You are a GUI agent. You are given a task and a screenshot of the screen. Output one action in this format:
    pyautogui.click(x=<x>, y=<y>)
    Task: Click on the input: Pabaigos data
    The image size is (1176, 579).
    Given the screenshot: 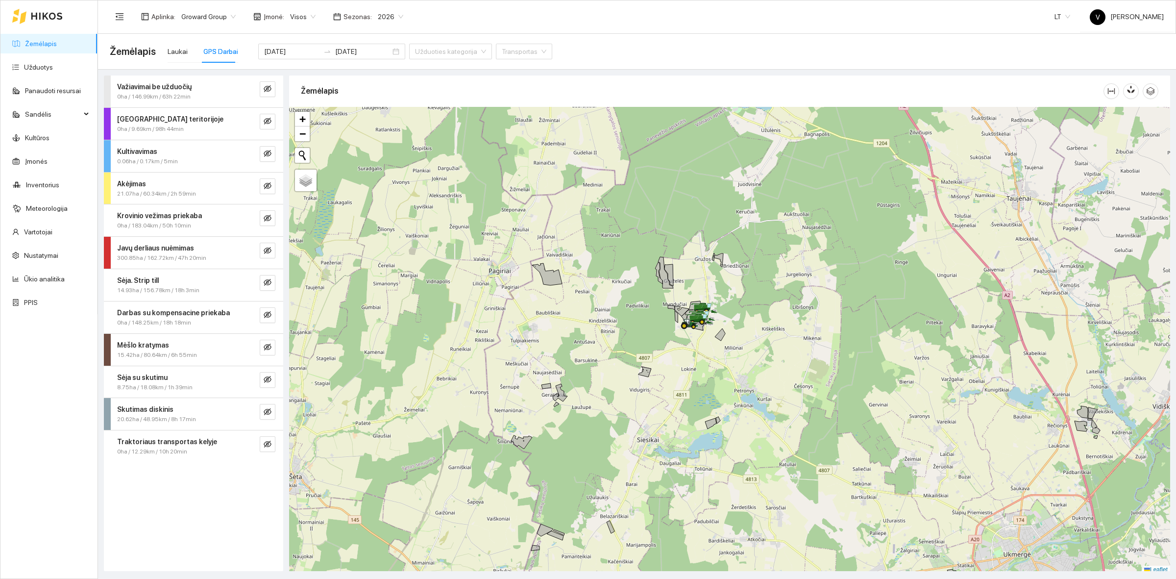 What is the action you would take?
    pyautogui.click(x=363, y=51)
    